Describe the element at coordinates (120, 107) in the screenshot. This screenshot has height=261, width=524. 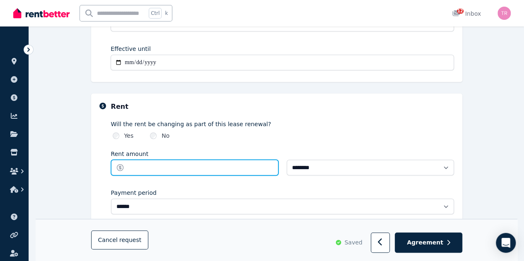
I see `h5: Rent` at that location.